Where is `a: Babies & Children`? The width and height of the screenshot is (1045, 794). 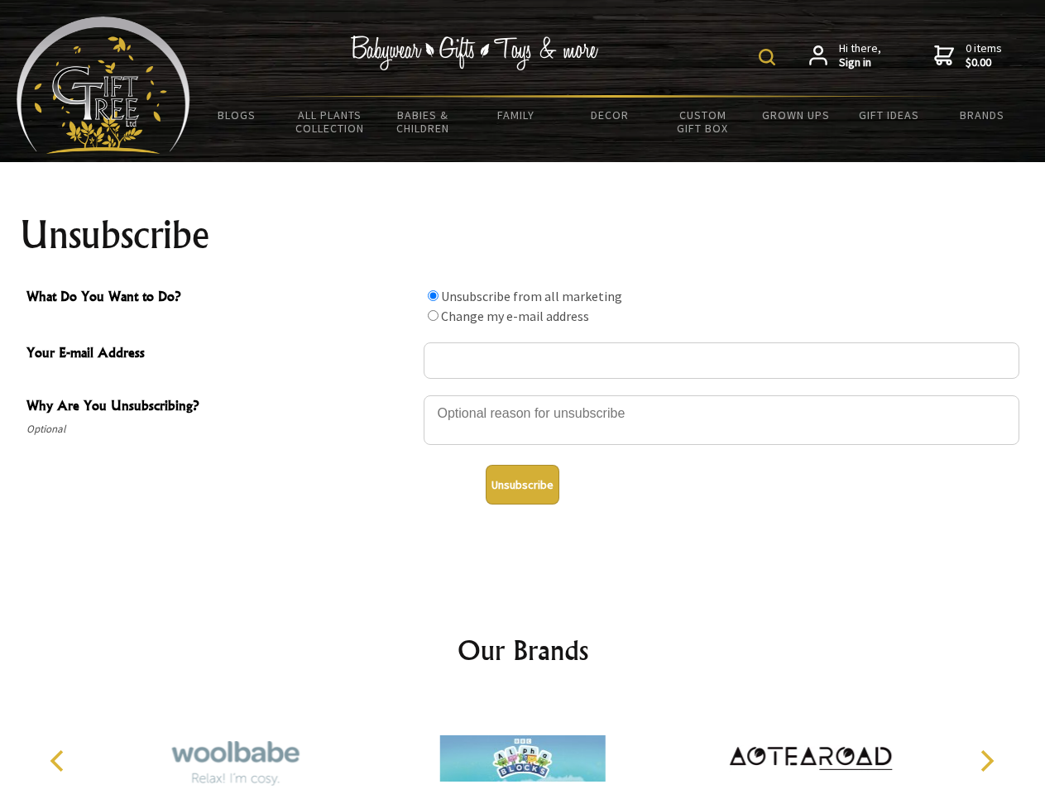
a: Babies & Children is located at coordinates (423, 122).